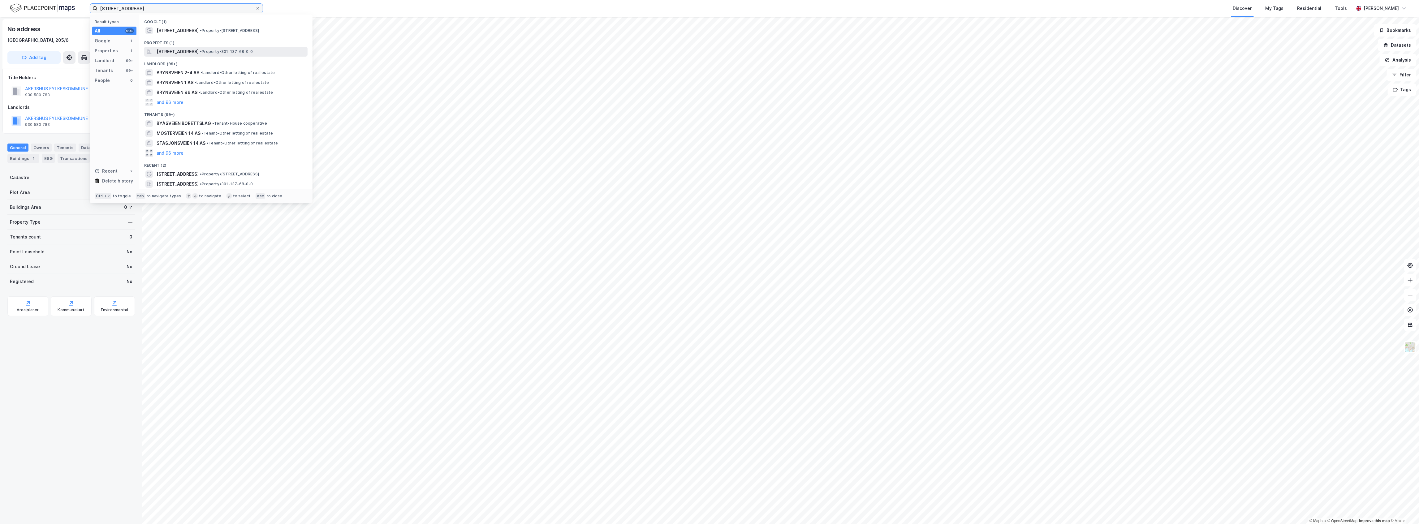 This screenshot has height=524, width=1419. I want to click on div: 2, so click(132, 171).